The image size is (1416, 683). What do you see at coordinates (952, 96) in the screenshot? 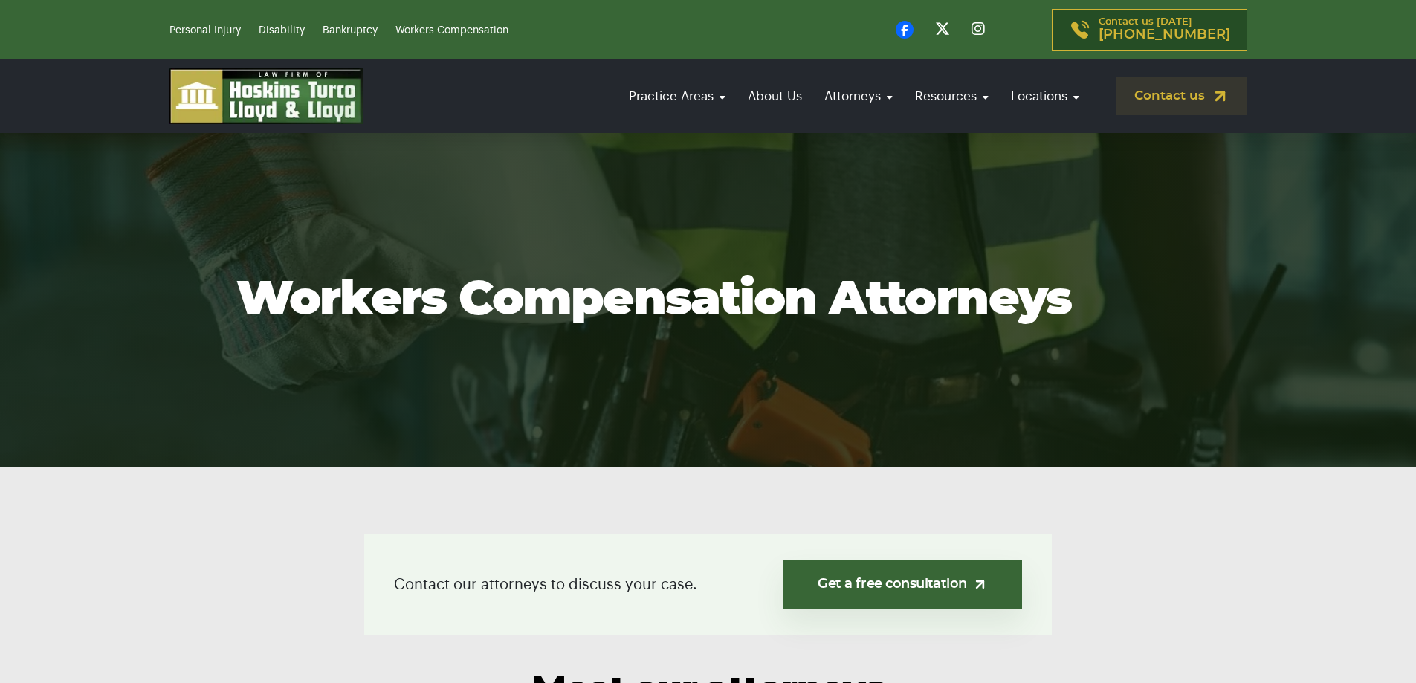
I see `a: Resources` at bounding box center [952, 96].